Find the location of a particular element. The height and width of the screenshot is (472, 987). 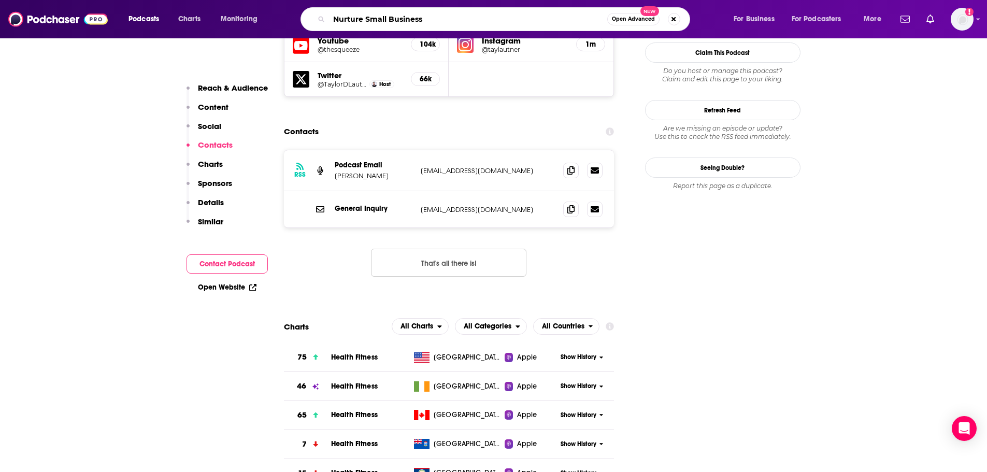

span: Logged in as PTEPR25 is located at coordinates (962, 19).